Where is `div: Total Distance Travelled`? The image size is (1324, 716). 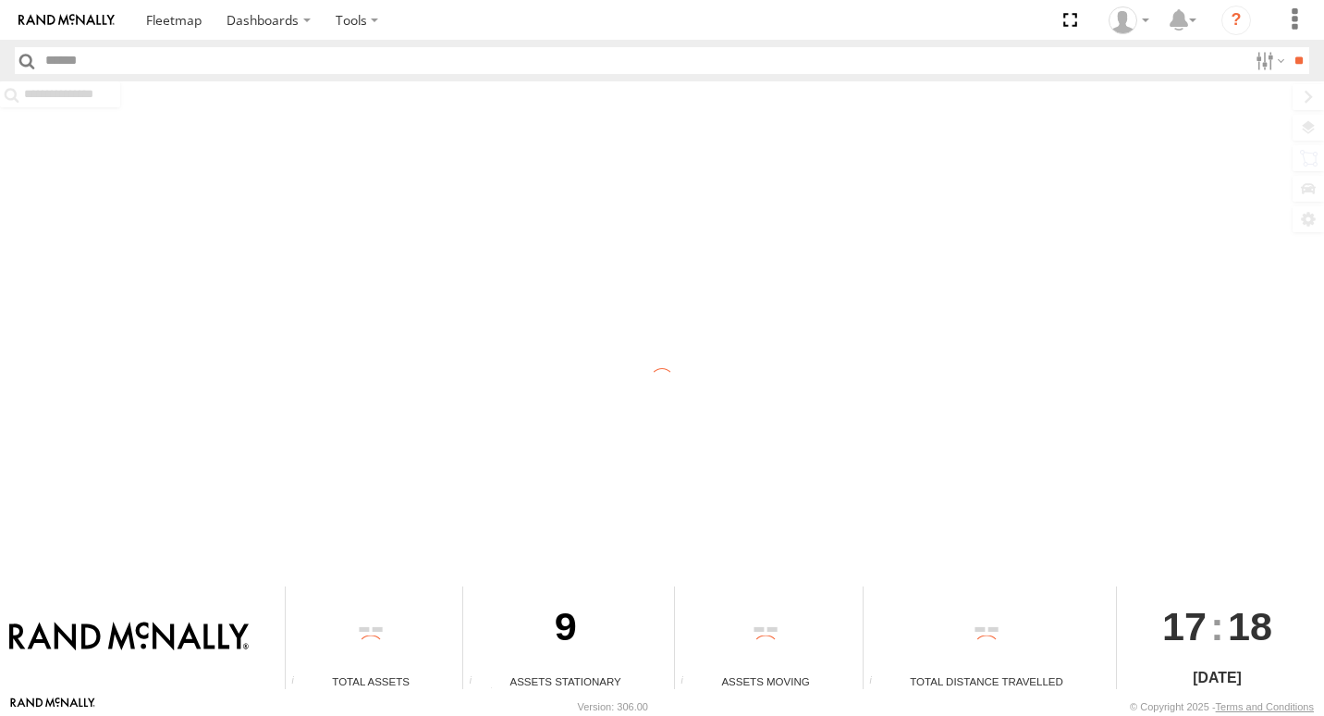
div: Total Distance Travelled is located at coordinates (986, 680).